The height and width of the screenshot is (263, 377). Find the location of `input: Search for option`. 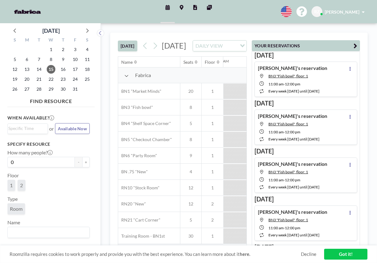

input: Search for option is located at coordinates (231, 46).